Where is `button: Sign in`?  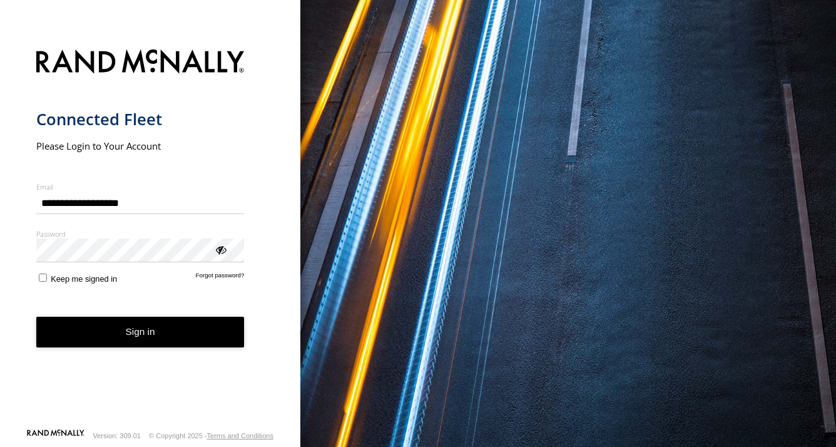 button: Sign in is located at coordinates (140, 332).